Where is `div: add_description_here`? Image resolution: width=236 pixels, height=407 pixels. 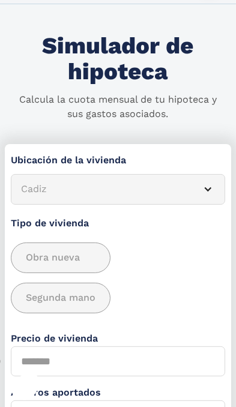
div: add_description_here is located at coordinates (118, 278).